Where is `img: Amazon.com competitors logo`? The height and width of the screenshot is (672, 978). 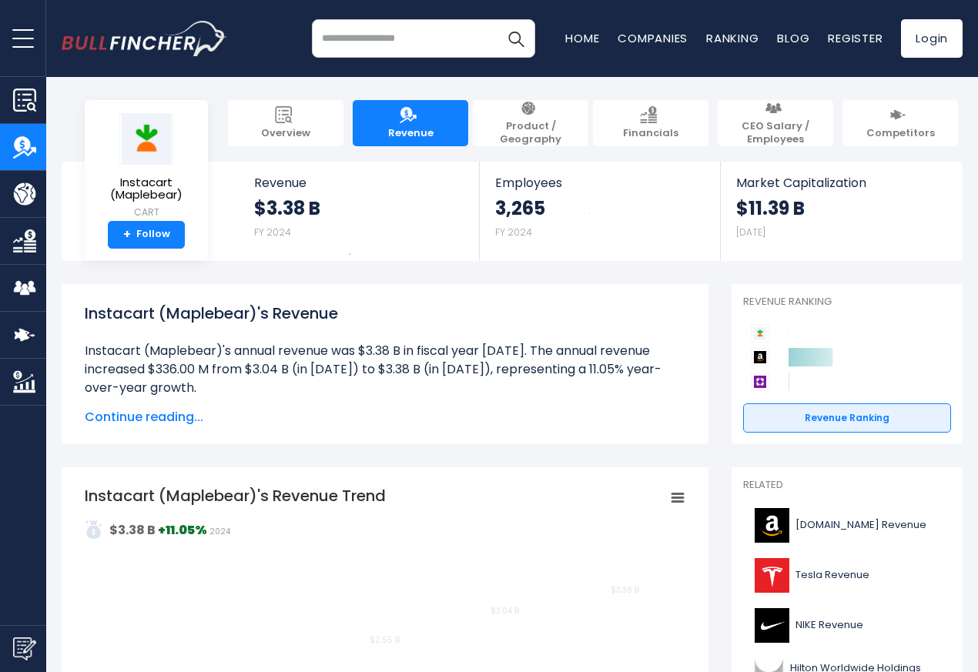
img: Amazon.com competitors logo is located at coordinates (760, 357).